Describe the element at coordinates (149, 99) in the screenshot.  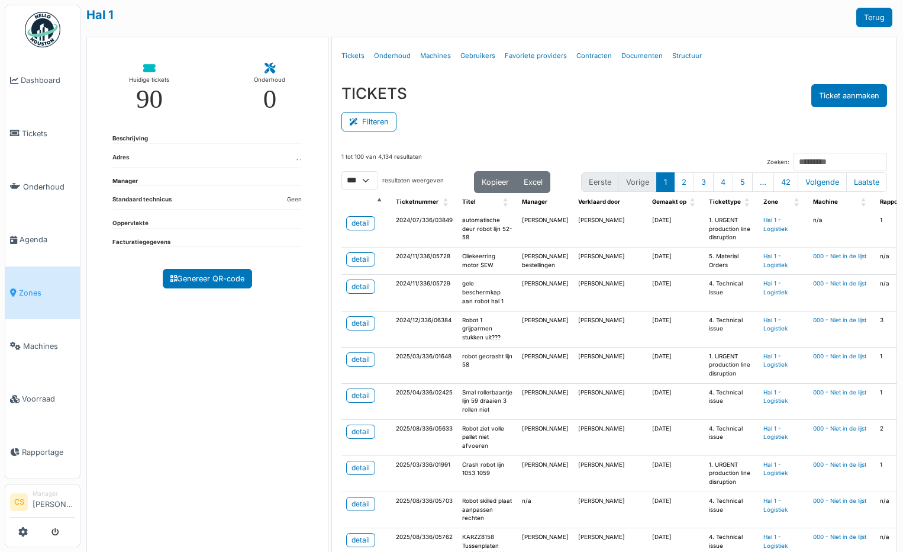
I see `div: 90` at that location.